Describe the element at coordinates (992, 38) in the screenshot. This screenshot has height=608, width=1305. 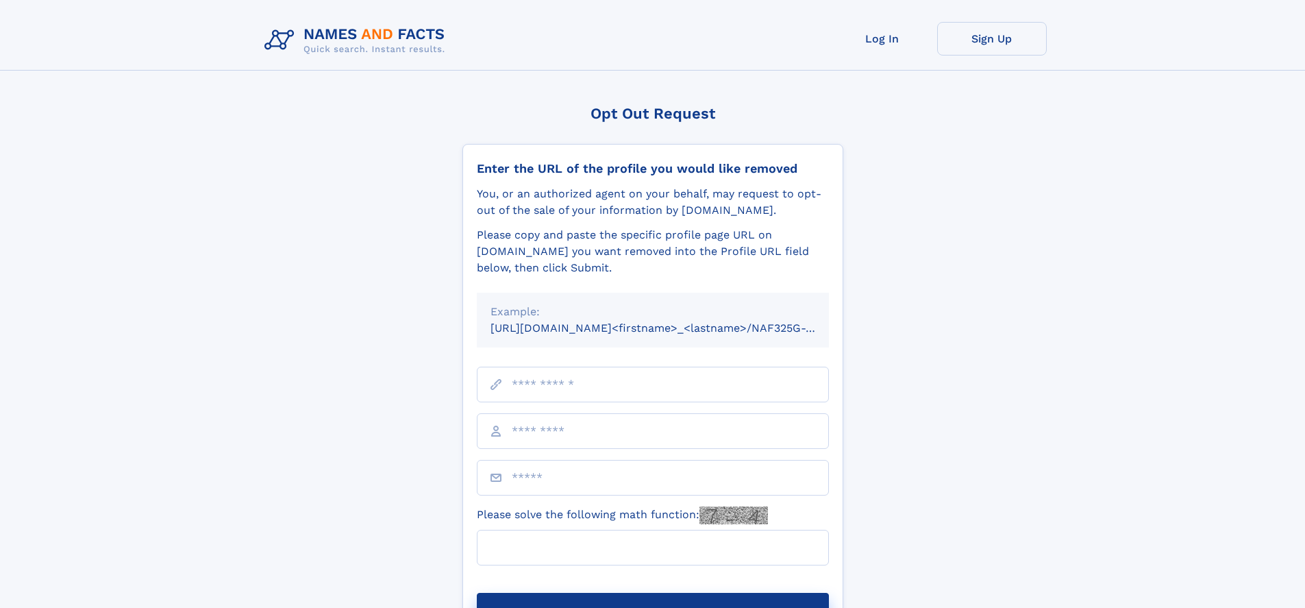
I see `a: Sign Up` at that location.